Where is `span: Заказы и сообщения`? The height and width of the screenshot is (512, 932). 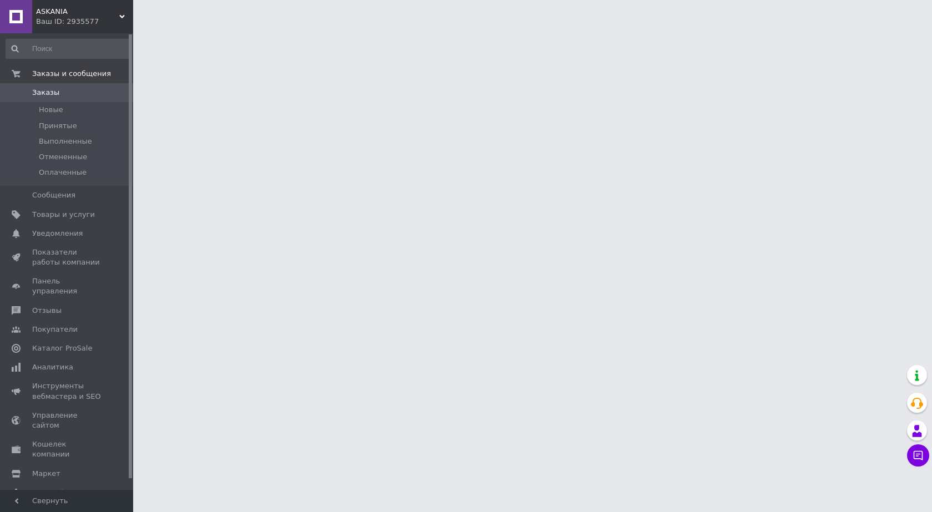 span: Заказы и сообщения is located at coordinates (72, 74).